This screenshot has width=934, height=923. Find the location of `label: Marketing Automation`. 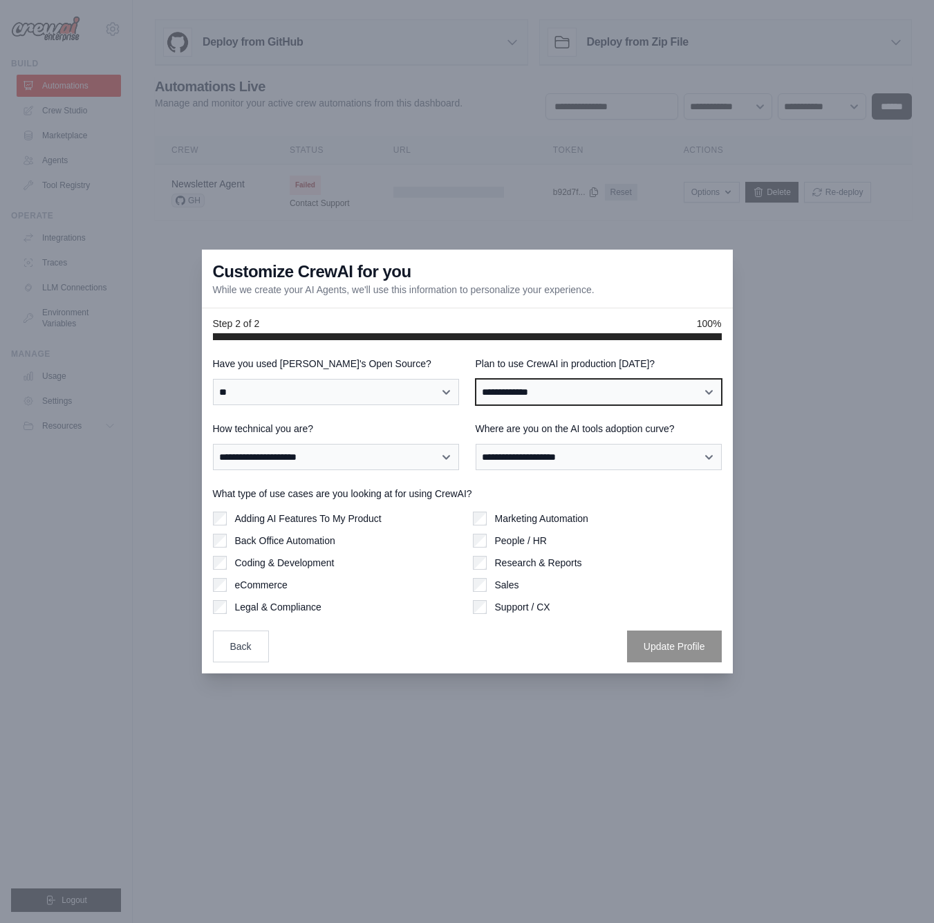

label: Marketing Automation is located at coordinates (541, 518).